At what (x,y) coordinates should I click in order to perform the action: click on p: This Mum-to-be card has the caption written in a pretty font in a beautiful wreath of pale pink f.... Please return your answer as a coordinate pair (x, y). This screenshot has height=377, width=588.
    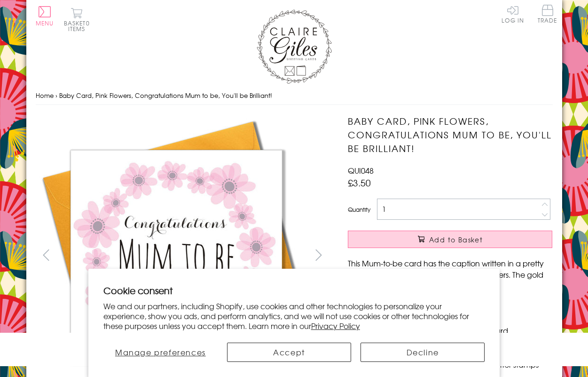
    Looking at the image, I should click on (450, 274).